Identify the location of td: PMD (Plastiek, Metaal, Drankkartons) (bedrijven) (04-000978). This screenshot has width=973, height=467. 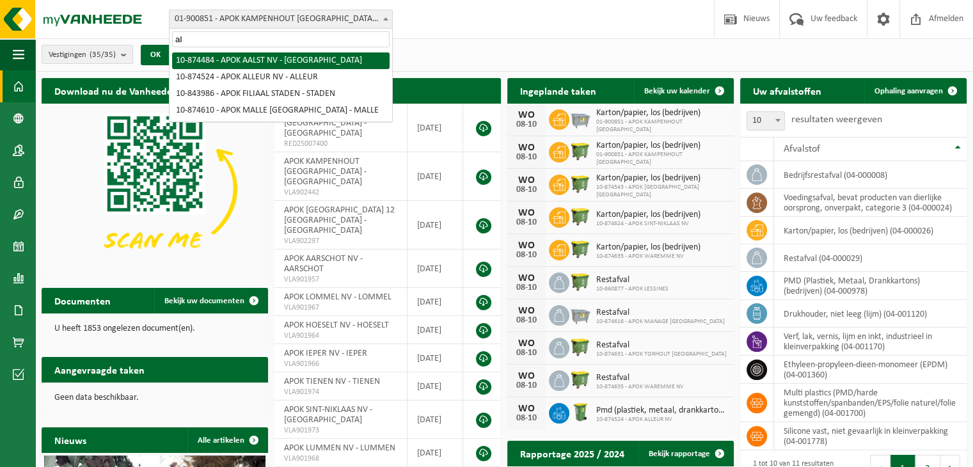
(870, 286).